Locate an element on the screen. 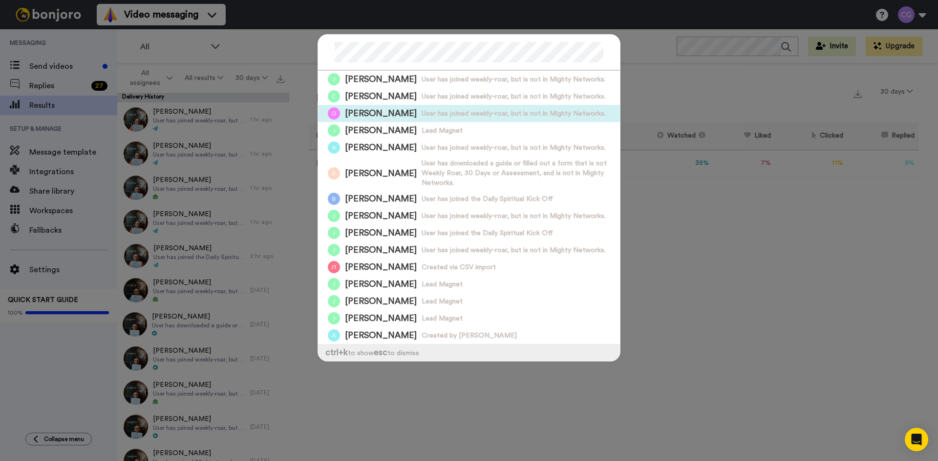 The image size is (938, 461). span: User has downloaded a guide or filled out a form that is not Weekly Roar, 30 Days or Assessment, ... is located at coordinates (521, 173).